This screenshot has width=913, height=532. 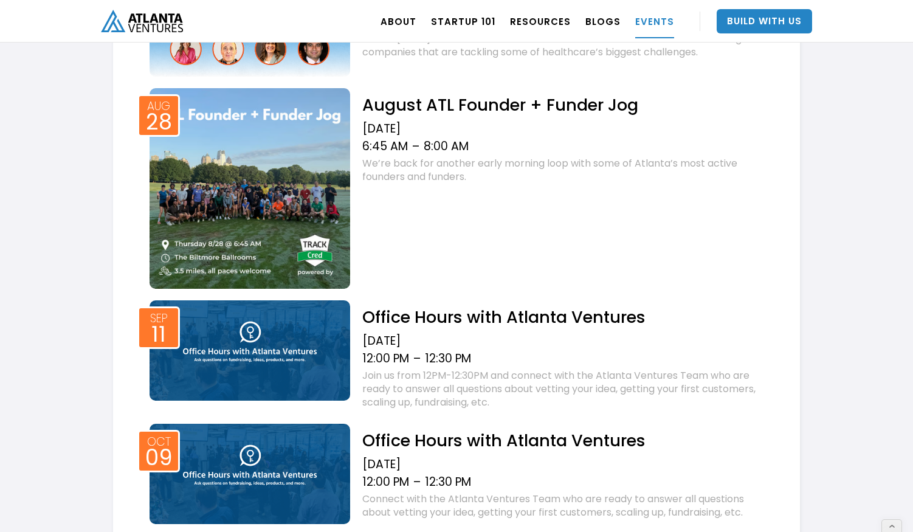 I want to click on div: 6:45 AM, so click(x=385, y=147).